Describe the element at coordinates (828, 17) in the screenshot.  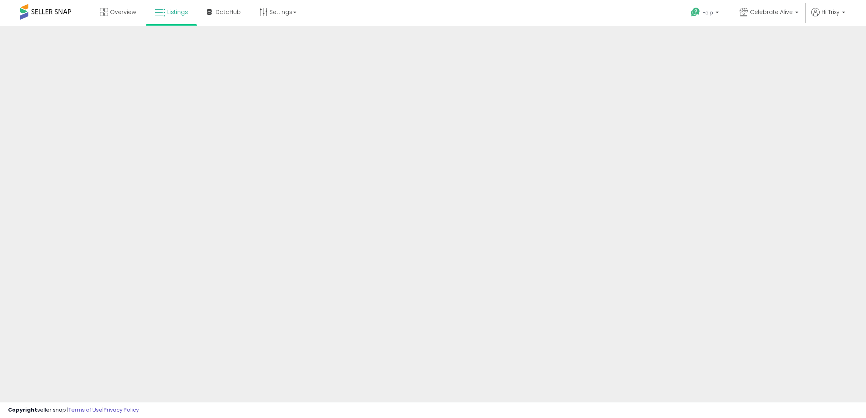
I see `a: Hi Trixy` at that location.